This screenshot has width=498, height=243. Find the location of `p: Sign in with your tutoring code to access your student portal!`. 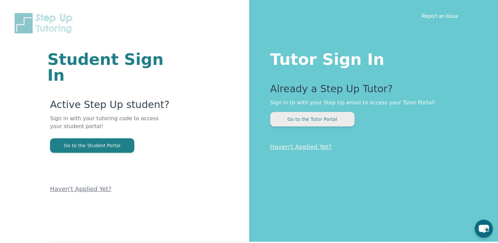

p: Sign in with your tutoring code to access your student portal! is located at coordinates (110, 126).